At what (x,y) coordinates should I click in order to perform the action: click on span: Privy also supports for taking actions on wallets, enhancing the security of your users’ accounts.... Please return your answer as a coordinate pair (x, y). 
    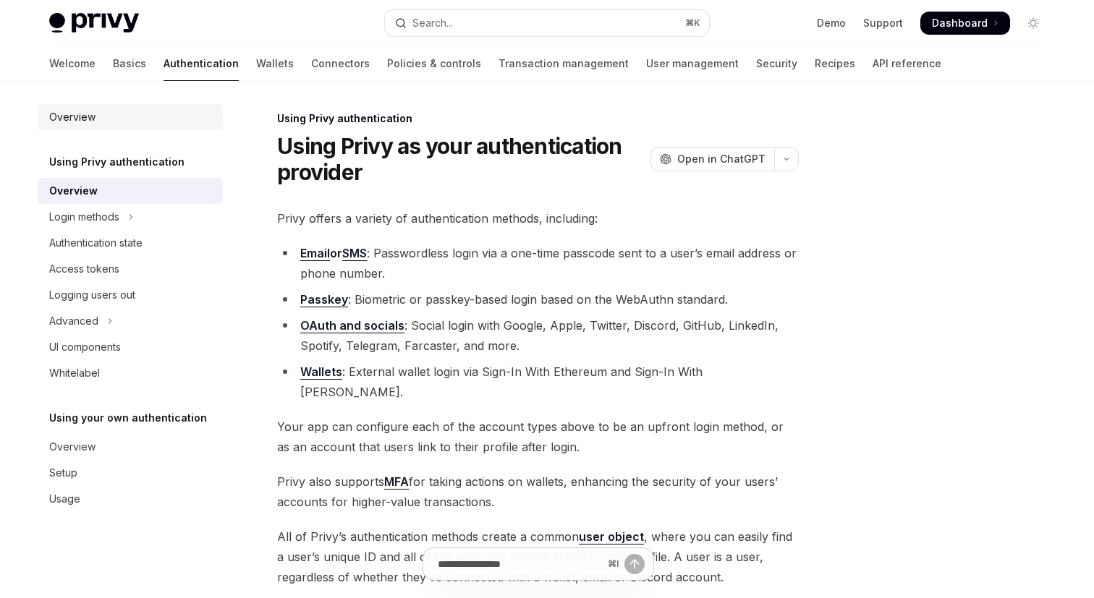
    Looking at the image, I should click on (538, 492).